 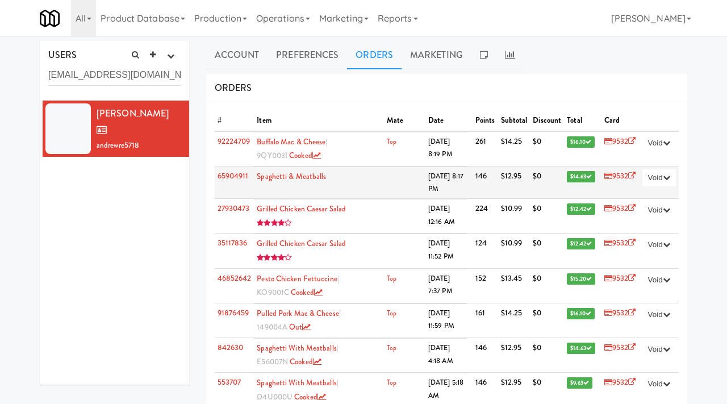 What do you see at coordinates (298, 313) in the screenshot?
I see `a: Pulled Pork Mac & Cheese` at bounding box center [298, 313].